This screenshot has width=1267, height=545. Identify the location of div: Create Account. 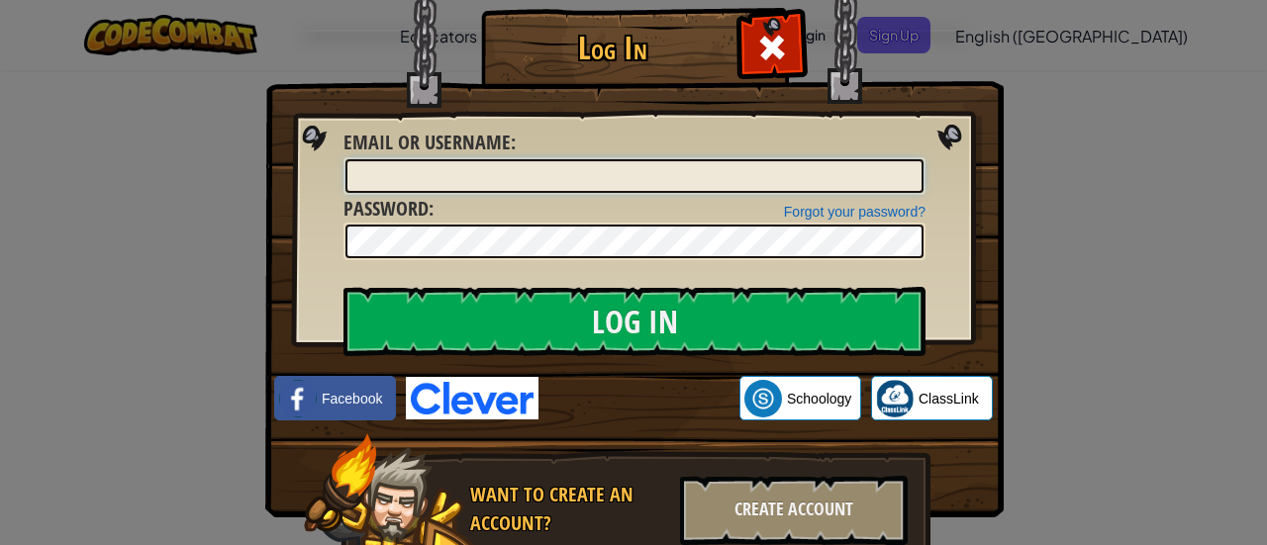
(794, 511).